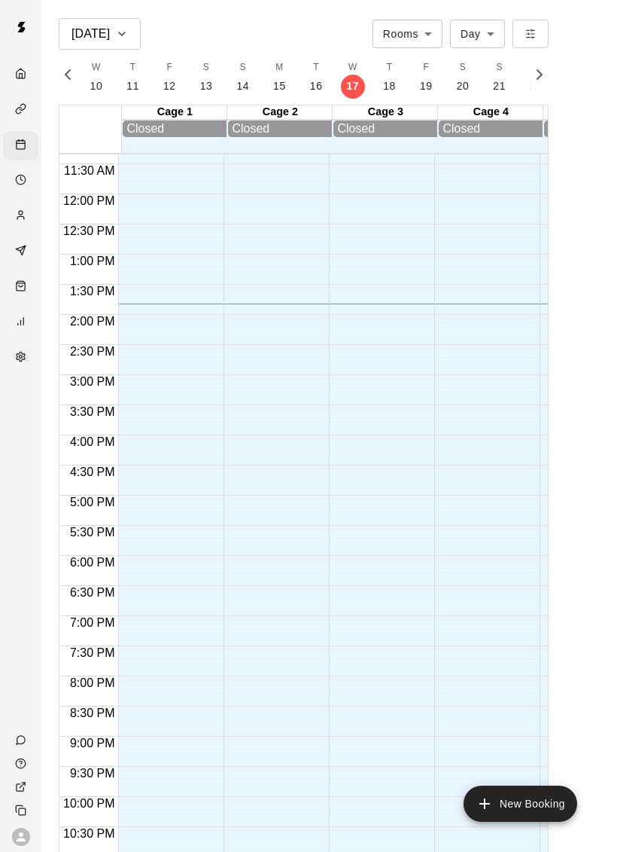  What do you see at coordinates (133, 77) in the screenshot?
I see `button: T11` at bounding box center [133, 77].